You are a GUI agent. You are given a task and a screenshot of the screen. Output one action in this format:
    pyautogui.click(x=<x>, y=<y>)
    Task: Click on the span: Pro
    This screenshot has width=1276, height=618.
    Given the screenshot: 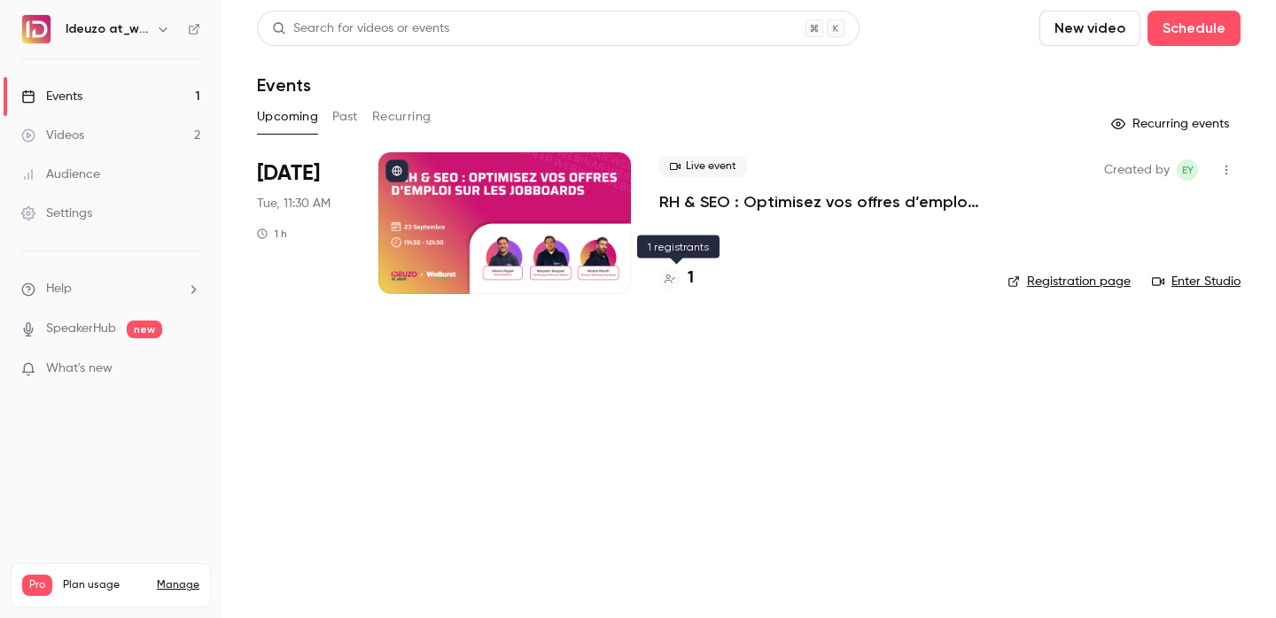 What is the action you would take?
    pyautogui.click(x=37, y=586)
    